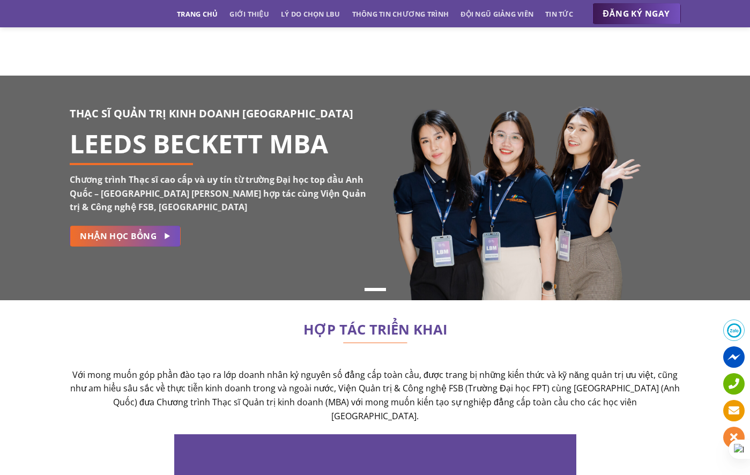 This screenshot has height=475, width=750. I want to click on a: Thông tin chương trình, so click(401, 14).